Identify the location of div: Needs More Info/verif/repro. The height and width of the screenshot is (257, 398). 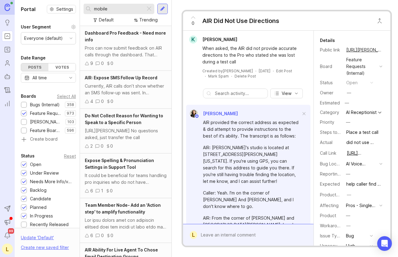
(51, 182).